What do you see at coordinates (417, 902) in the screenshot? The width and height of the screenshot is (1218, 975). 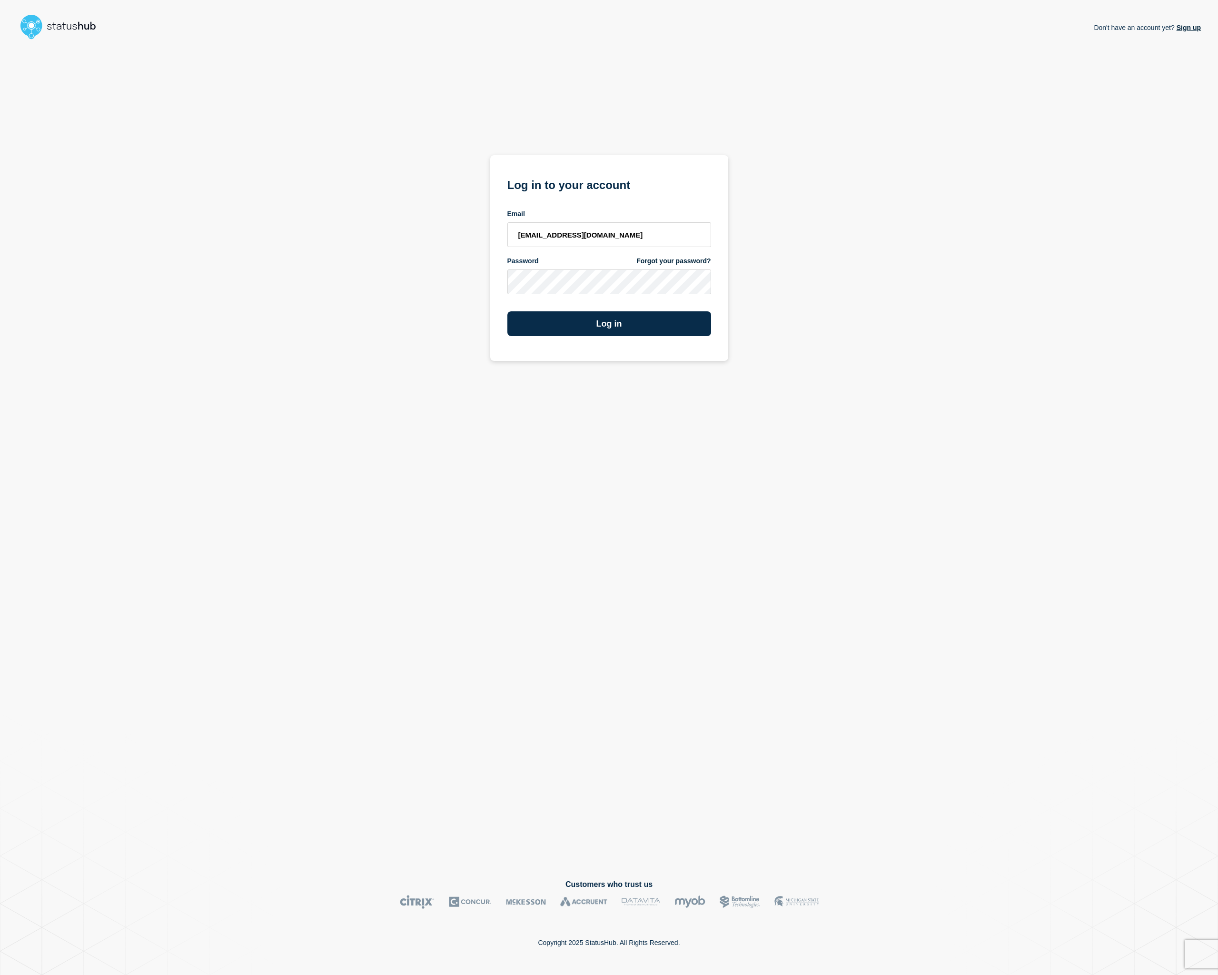 I see `img: Citrix logo` at bounding box center [417, 902].